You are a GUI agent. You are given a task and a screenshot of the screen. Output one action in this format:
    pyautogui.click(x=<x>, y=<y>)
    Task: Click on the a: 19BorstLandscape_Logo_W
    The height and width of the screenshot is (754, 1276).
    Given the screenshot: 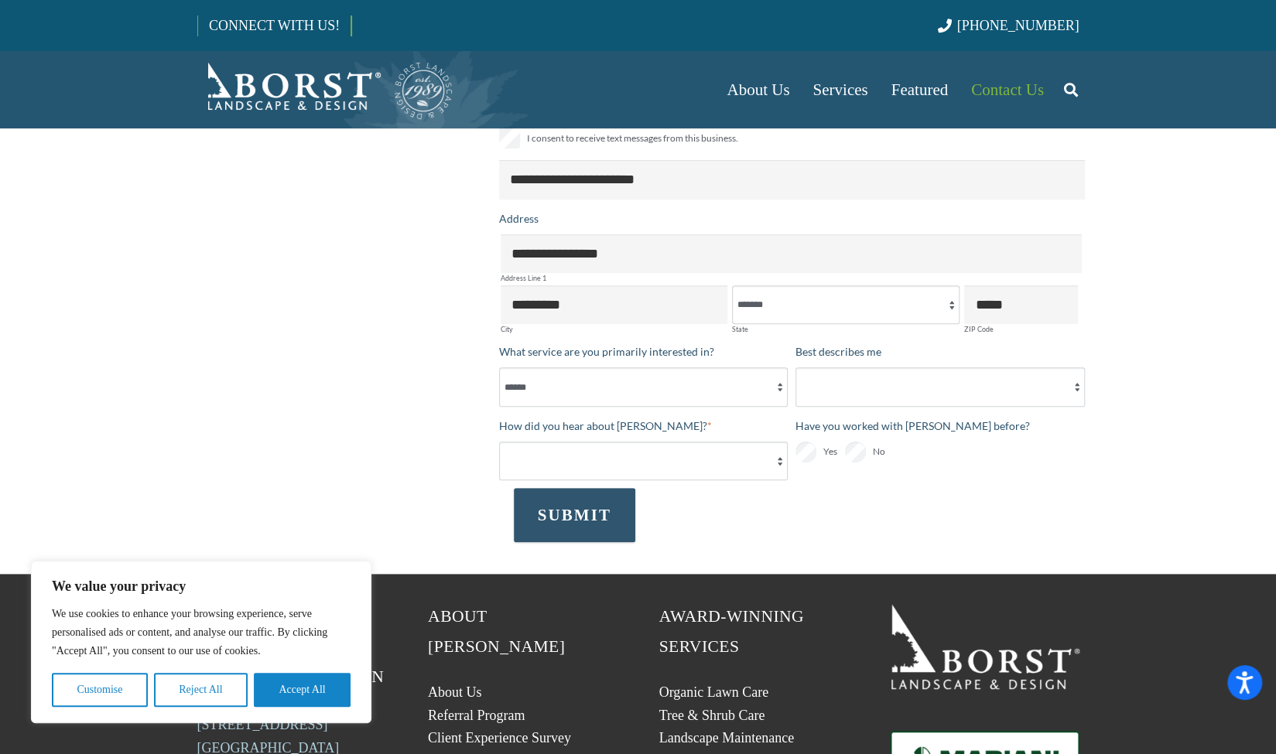 What is the action you would take?
    pyautogui.click(x=984, y=645)
    